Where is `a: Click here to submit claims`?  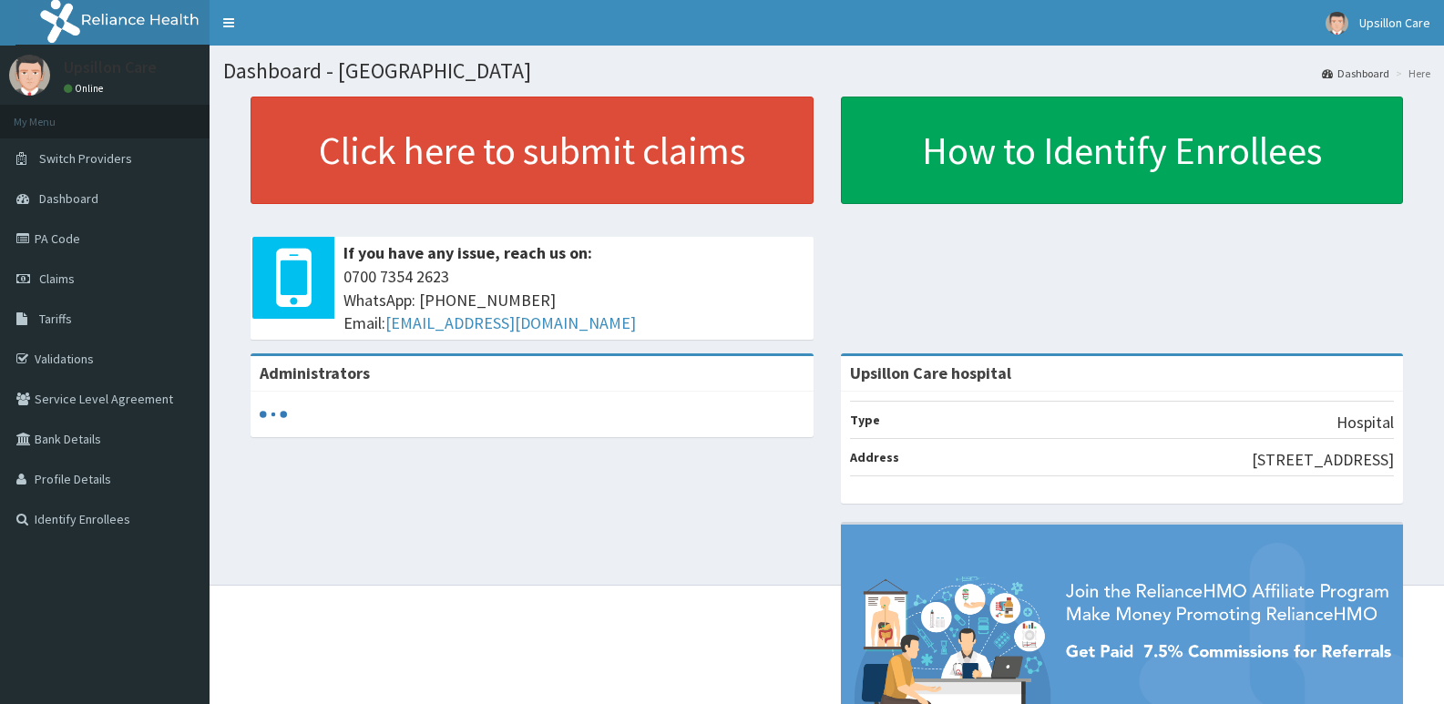 a: Click here to submit claims is located at coordinates (532, 150).